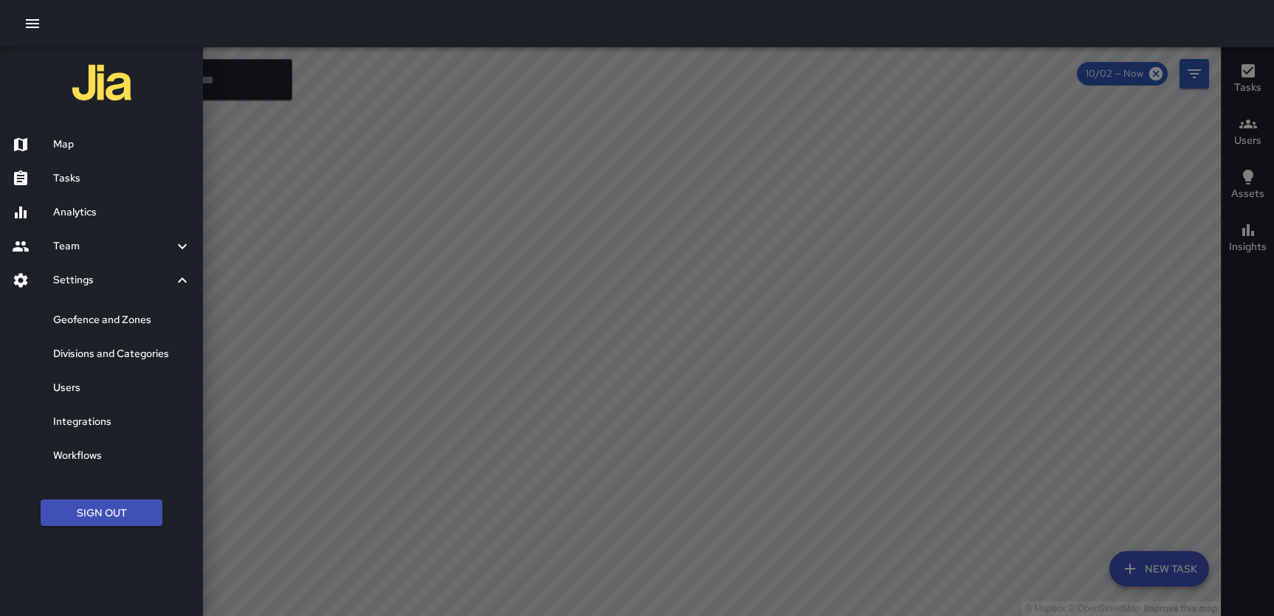 Image resolution: width=1274 pixels, height=616 pixels. I want to click on h6: Settings, so click(113, 281).